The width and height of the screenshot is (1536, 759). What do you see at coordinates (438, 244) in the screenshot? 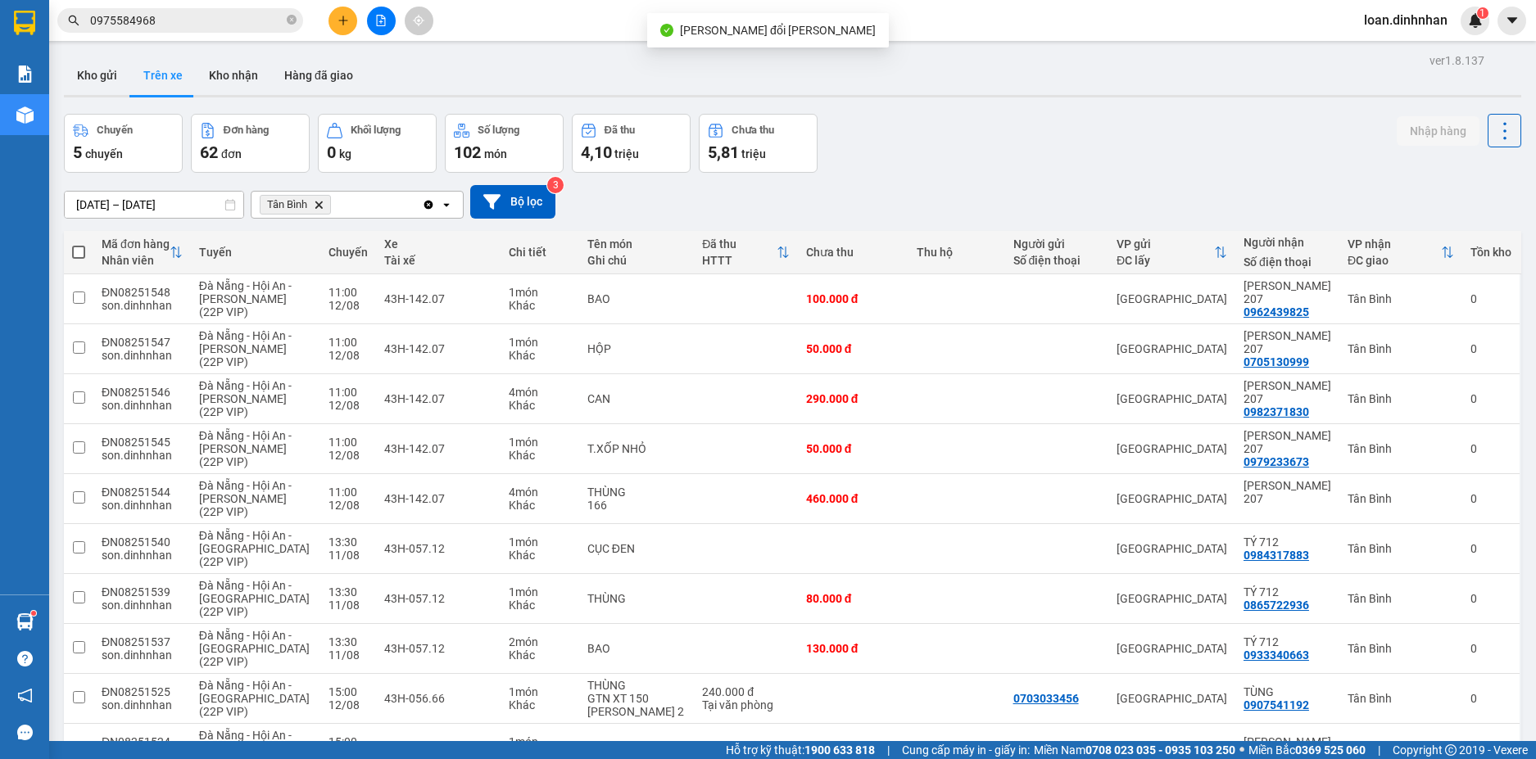
I see `div: Xe` at bounding box center [438, 244].